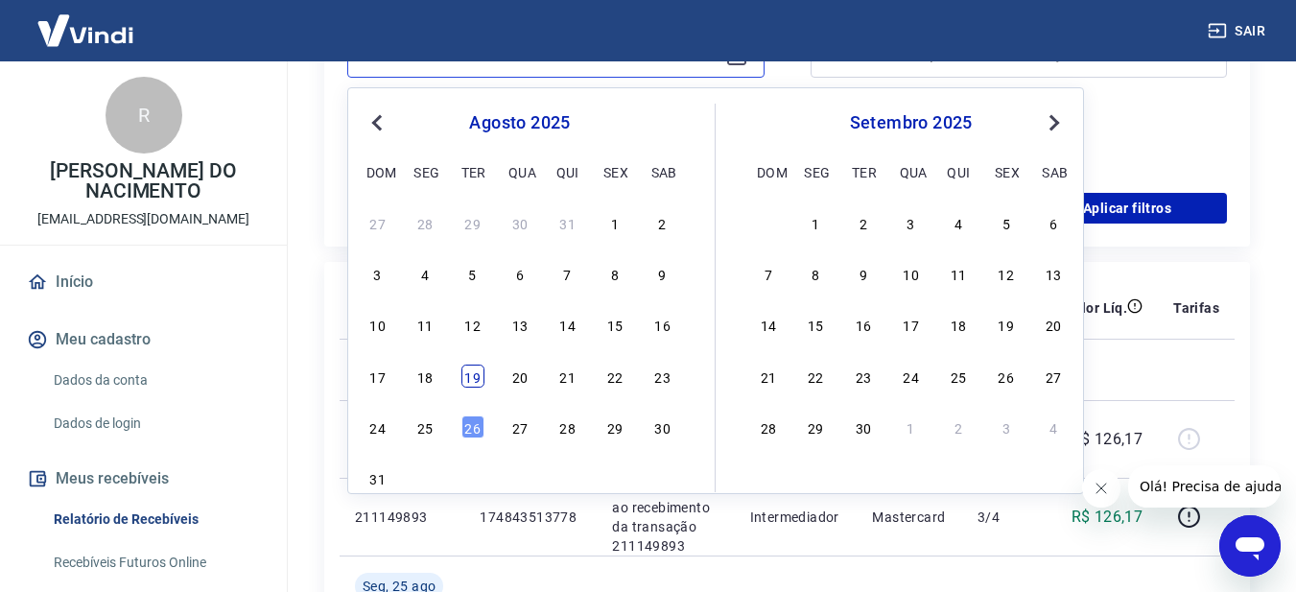 The height and width of the screenshot is (592, 1296). What do you see at coordinates (154, 423) in the screenshot?
I see `a: Dados de login` at bounding box center [154, 423].